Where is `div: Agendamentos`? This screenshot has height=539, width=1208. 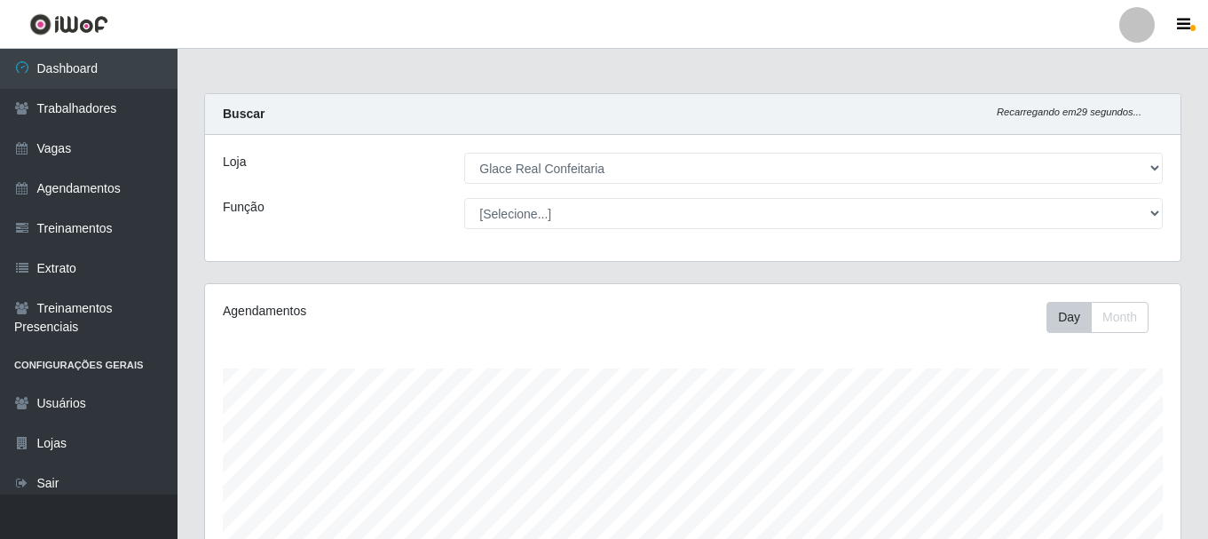 div: Agendamentos is located at coordinates (411, 311).